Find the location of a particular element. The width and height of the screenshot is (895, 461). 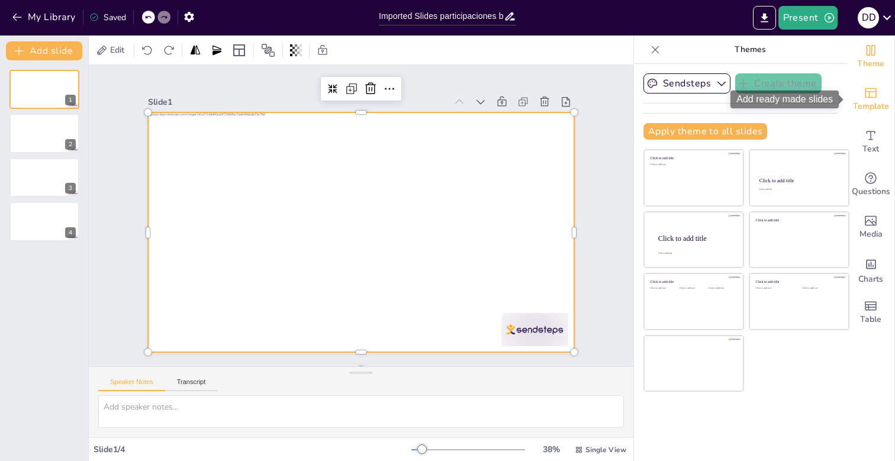

button: D D is located at coordinates (869, 18).